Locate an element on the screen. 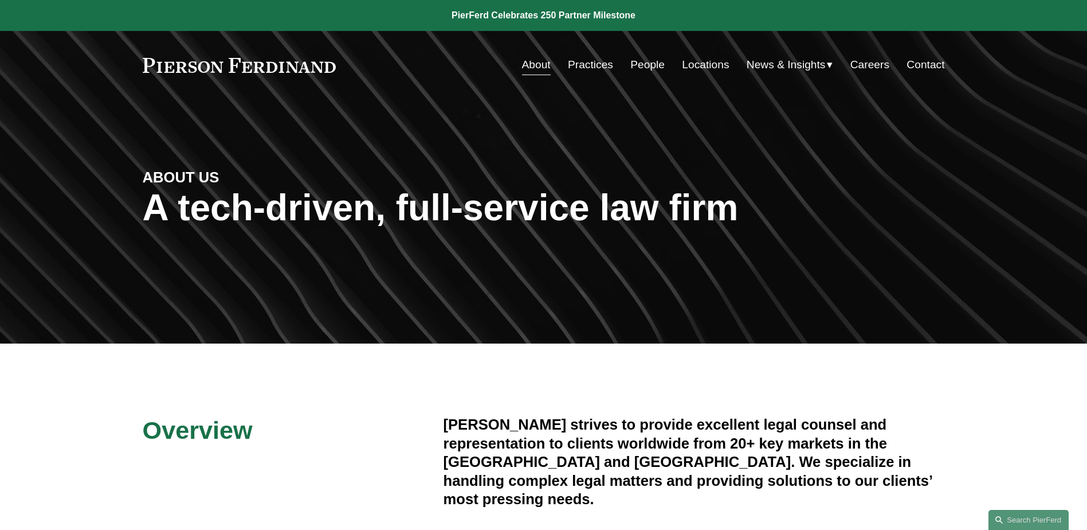  a: Search this site is located at coordinates (1029, 519).